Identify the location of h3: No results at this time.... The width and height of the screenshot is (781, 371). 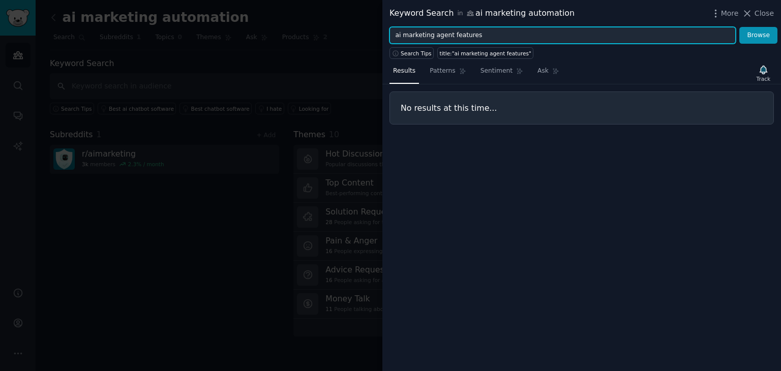
(582, 108).